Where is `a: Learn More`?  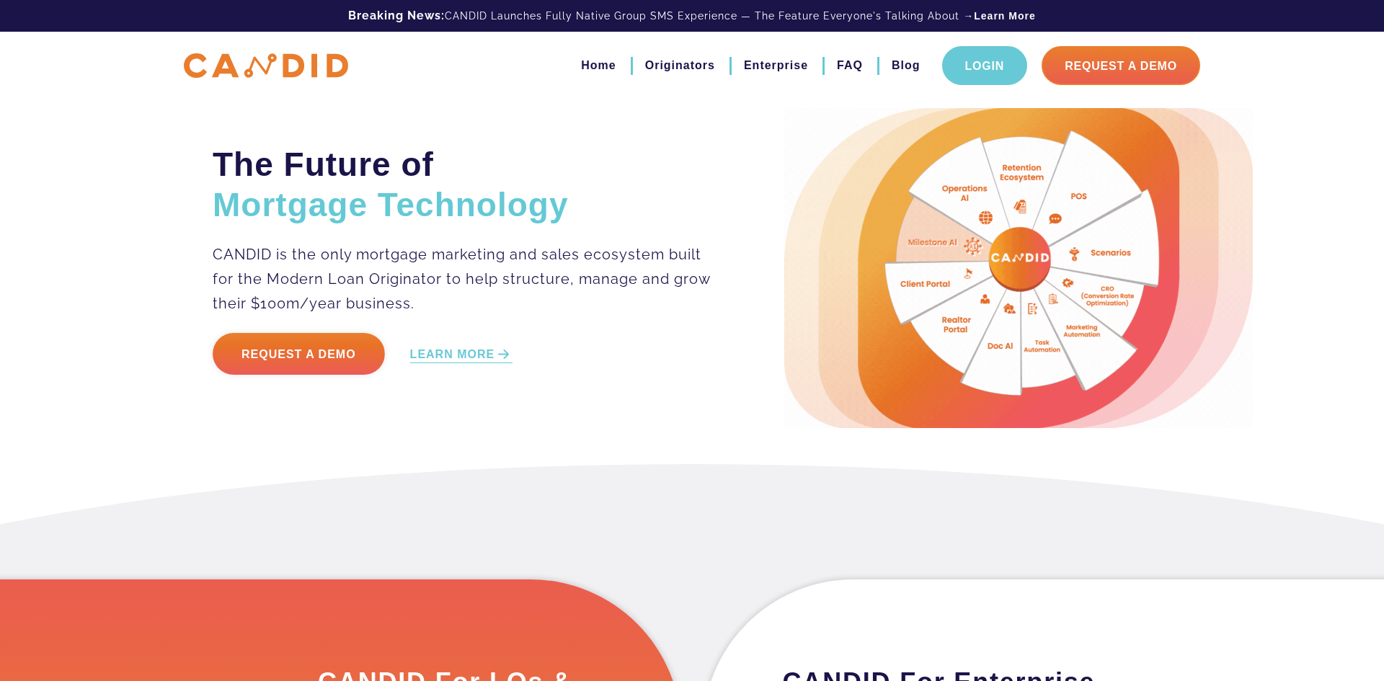 a: Learn More is located at coordinates (1004, 16).